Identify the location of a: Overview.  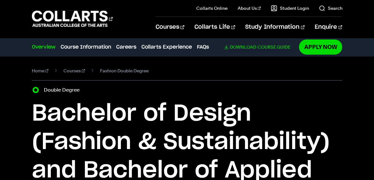
(44, 47).